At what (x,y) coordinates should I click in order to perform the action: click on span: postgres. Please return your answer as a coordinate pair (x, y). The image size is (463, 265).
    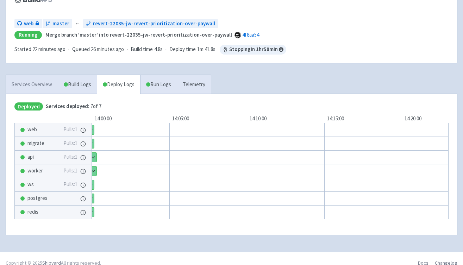
    Looking at the image, I should click on (37, 198).